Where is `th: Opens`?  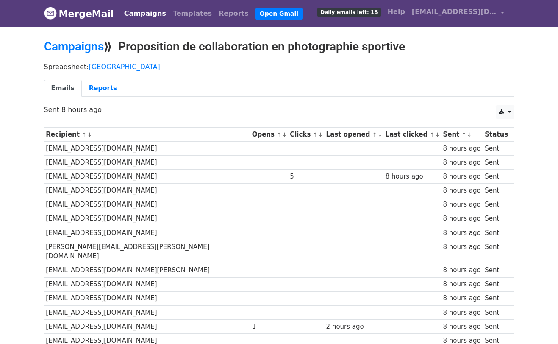
th: Opens is located at coordinates (269, 134).